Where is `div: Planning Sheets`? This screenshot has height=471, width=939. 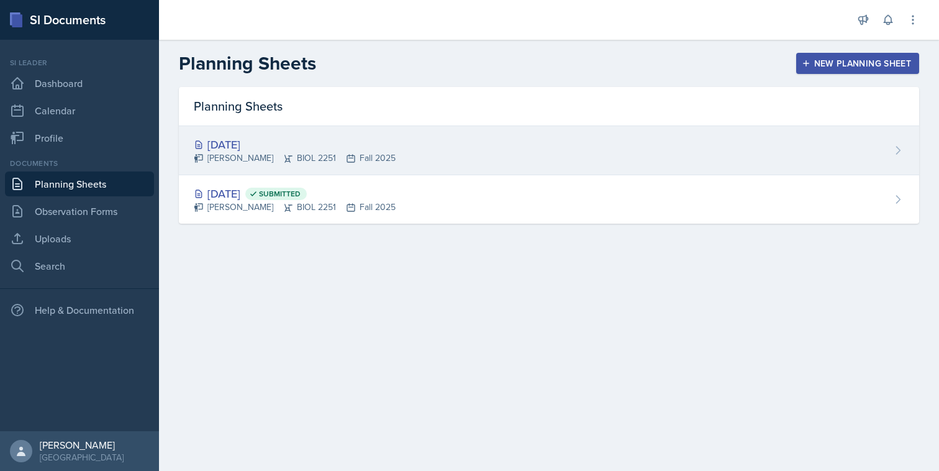 div: Planning Sheets is located at coordinates (549, 106).